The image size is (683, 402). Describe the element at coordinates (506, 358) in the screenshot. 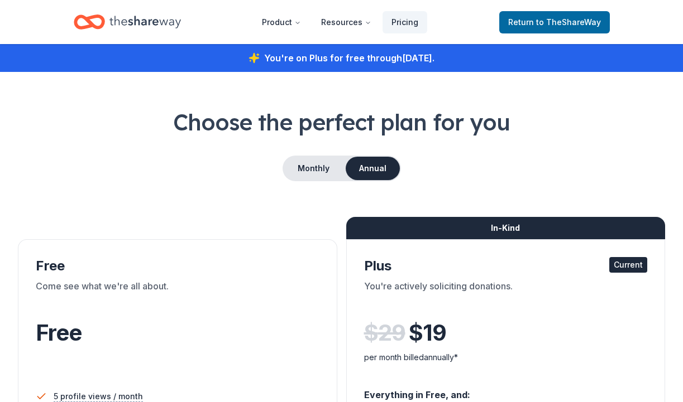

I see `div: per month billed annually*` at that location.